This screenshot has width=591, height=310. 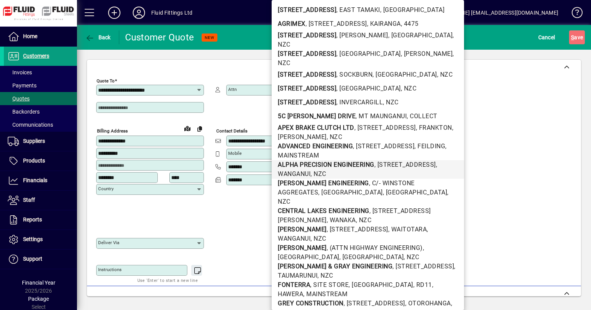 I want to click on span: , 4475, so click(x=409, y=23).